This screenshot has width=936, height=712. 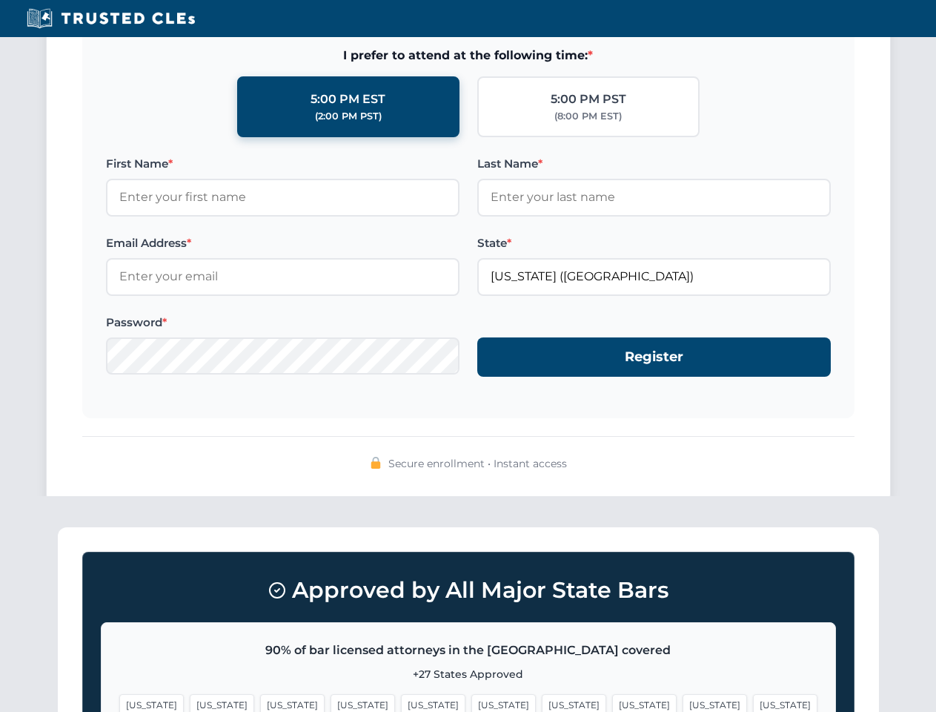 I want to click on p: +27 States Approved, so click(x=469, y=674).